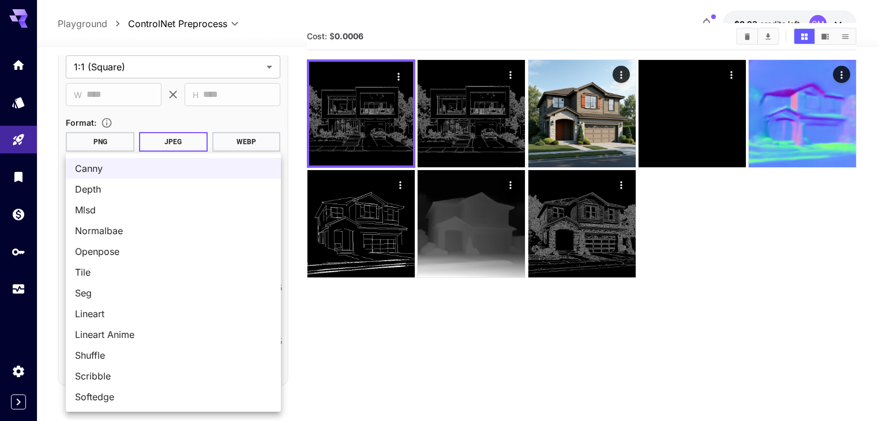 The width and height of the screenshot is (886, 421). Describe the element at coordinates (173, 189) in the screenshot. I see `span: Depth` at that location.